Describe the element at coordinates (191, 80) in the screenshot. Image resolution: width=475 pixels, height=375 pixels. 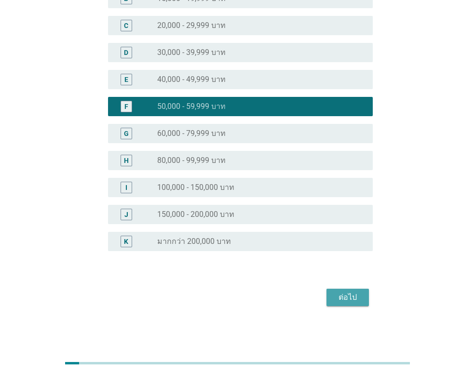
I see `label: 40,000 - 49,999 บาท` at that location.